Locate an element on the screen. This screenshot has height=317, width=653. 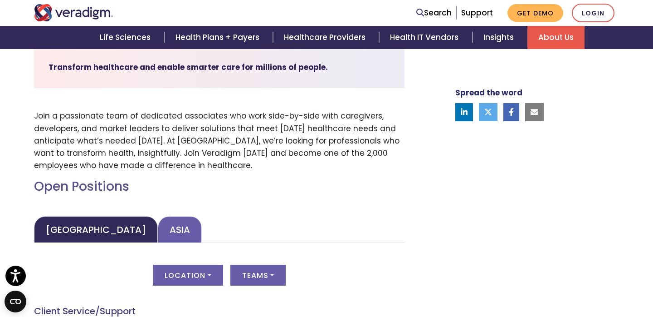
p: Join a passionate team of dedicated associates who work side-by-side with caregivers, developers,... is located at coordinates (219, 141).